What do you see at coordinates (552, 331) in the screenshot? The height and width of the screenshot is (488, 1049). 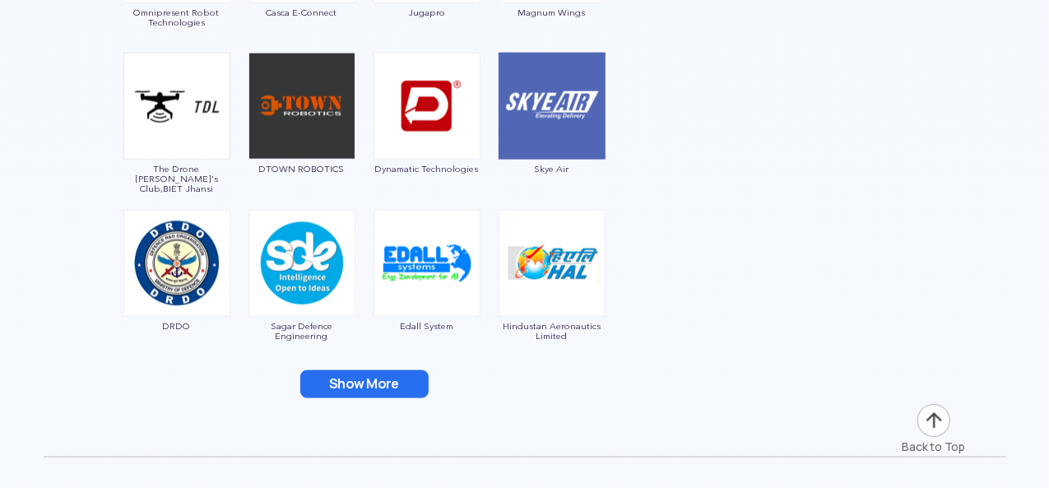 I see `span: Hindustan Aeronautics Limited` at bounding box center [552, 331].